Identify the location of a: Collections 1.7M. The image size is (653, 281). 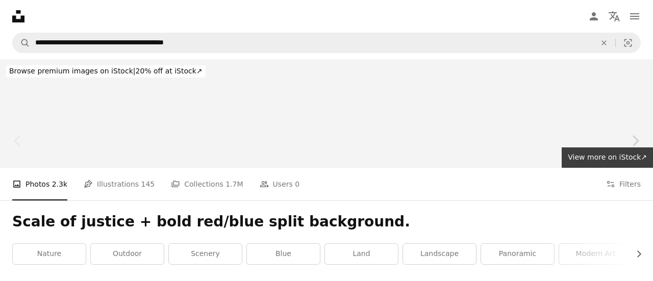
(207, 184).